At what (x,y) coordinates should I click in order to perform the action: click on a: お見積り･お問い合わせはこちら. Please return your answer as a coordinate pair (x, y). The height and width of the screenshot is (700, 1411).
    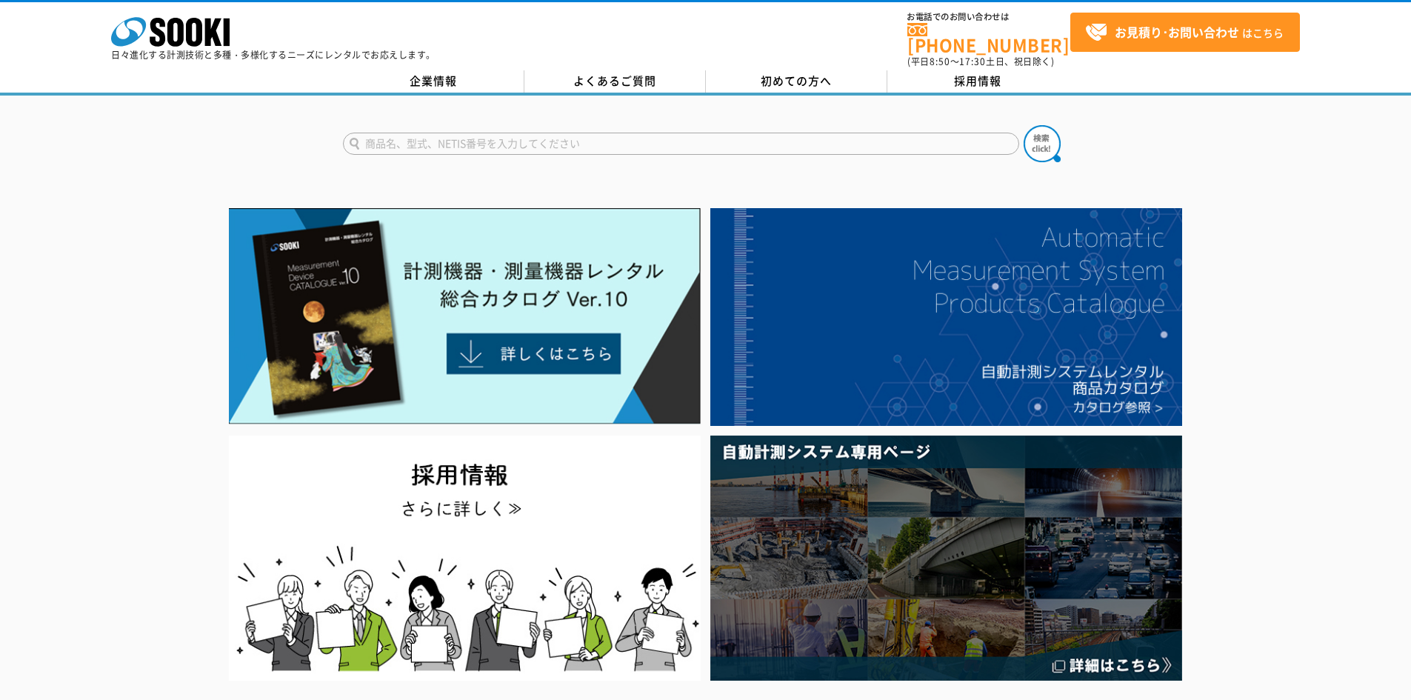
    Looking at the image, I should click on (1185, 32).